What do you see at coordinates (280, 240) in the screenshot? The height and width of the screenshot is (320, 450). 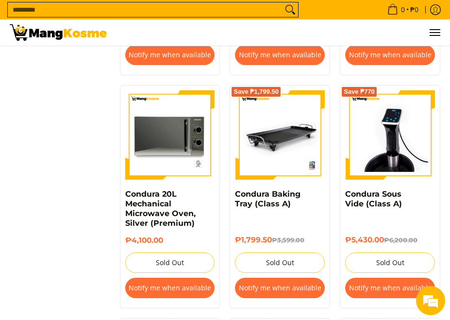 I see `h6: ₱1,799.50` at bounding box center [280, 240].